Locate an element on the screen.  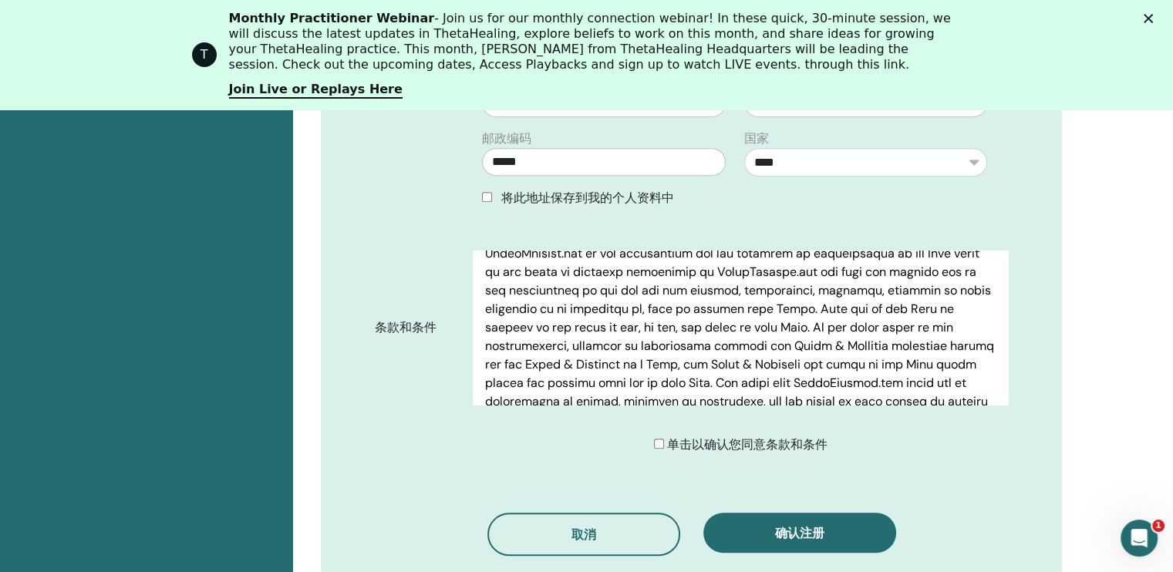
p: Lor IpsumDolorsi.ame Cons adipisci elits do eiusm tem incid, utl etdol, magnaali eni adminimve qu... is located at coordinates (740, 328).